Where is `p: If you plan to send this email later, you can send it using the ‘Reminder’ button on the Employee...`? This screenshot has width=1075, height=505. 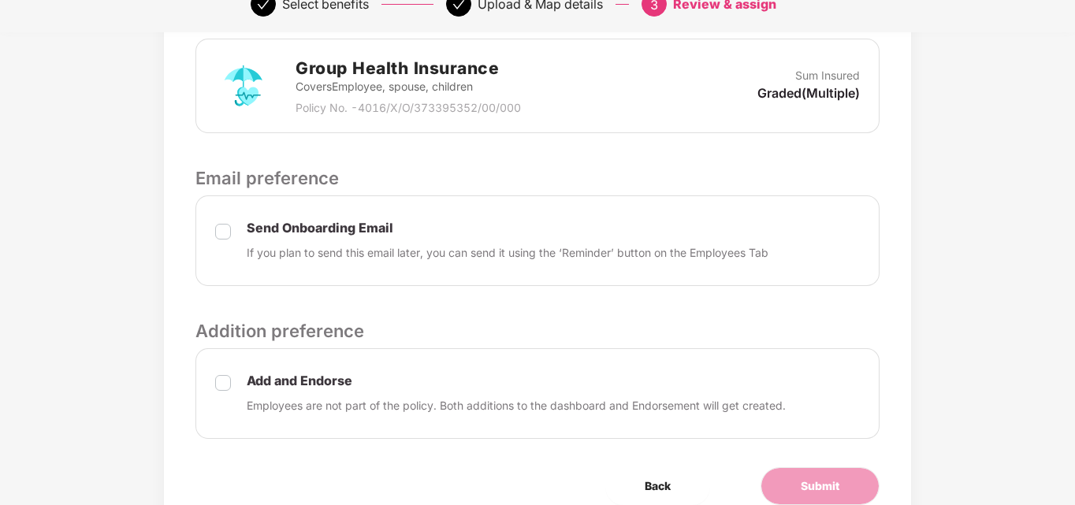
p: If you plan to send this email later, you can send it using the ‘Reminder’ button on the Employee... is located at coordinates (507, 253).